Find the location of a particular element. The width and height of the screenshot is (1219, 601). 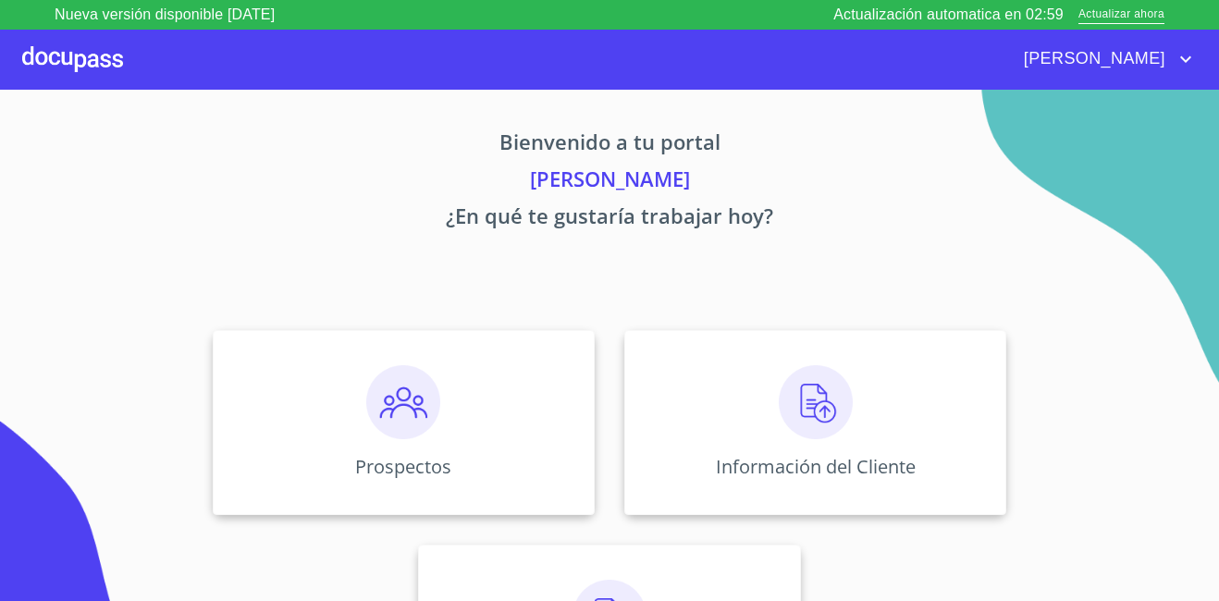

img: prospectos.png is located at coordinates (403, 402).